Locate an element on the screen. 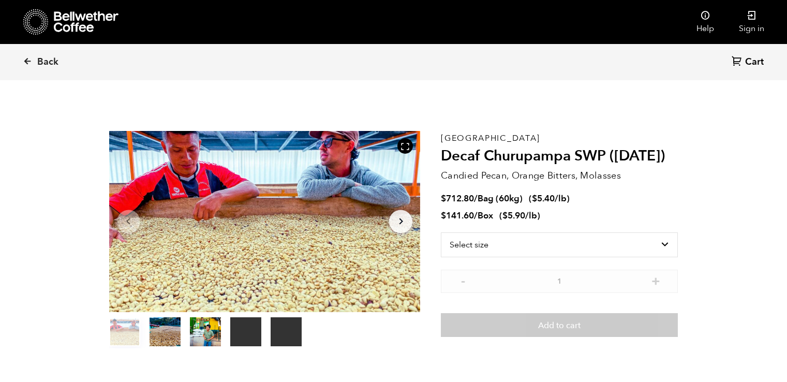 The height and width of the screenshot is (382, 787). bdi: 141.60 is located at coordinates (457, 215).